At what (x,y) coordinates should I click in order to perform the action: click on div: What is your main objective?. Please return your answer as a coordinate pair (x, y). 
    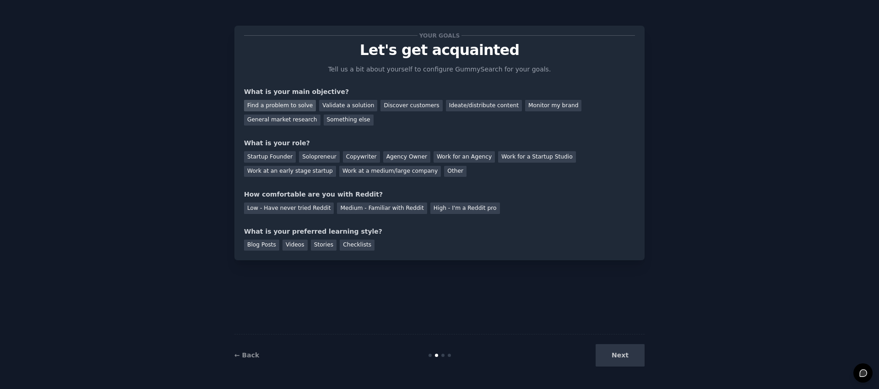
    Looking at the image, I should click on (439, 92).